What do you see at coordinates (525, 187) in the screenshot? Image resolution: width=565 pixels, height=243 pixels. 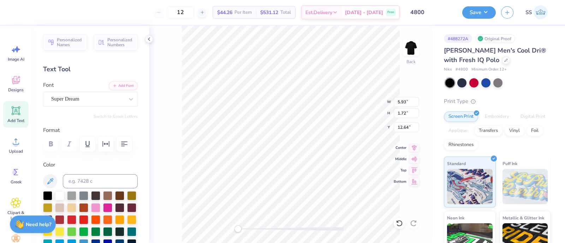 I see `img: Puff Ink` at bounding box center [525, 187].